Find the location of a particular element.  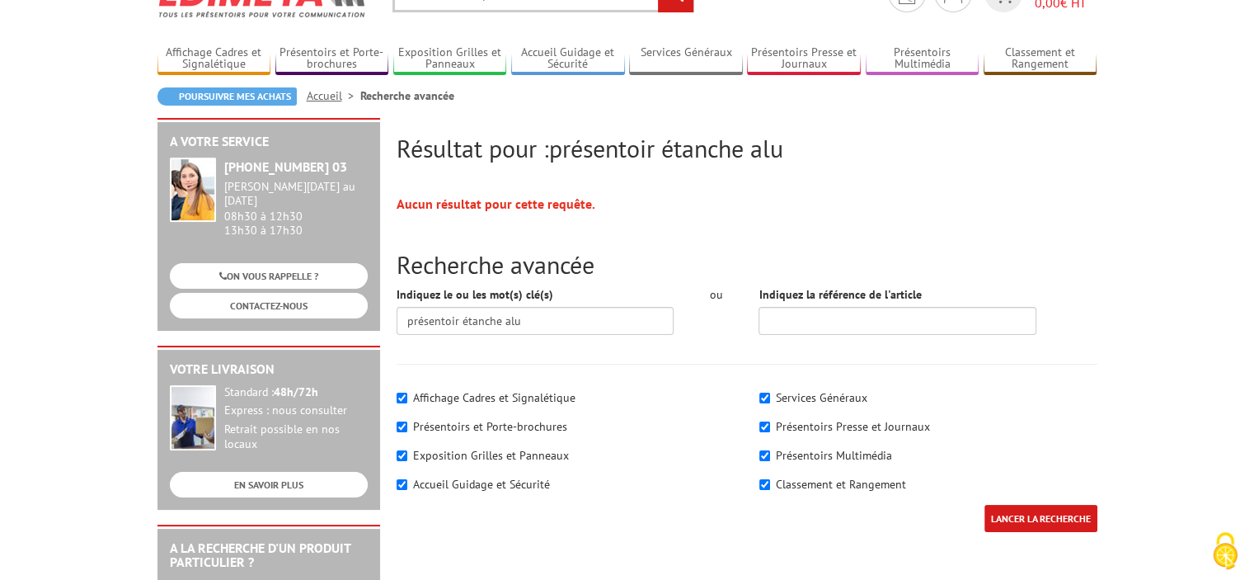

button: Cookies (fenêtre modale) is located at coordinates (1226, 552).